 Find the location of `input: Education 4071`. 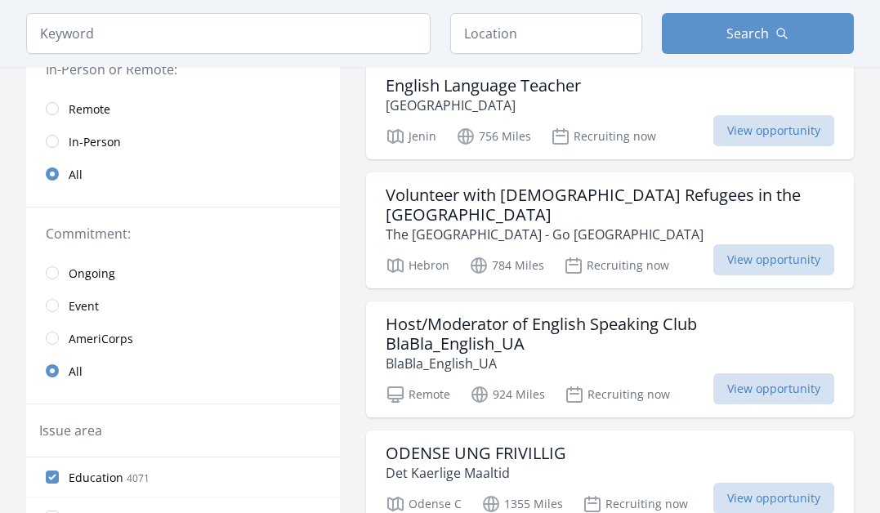

input: Education 4071 is located at coordinates (52, 477).